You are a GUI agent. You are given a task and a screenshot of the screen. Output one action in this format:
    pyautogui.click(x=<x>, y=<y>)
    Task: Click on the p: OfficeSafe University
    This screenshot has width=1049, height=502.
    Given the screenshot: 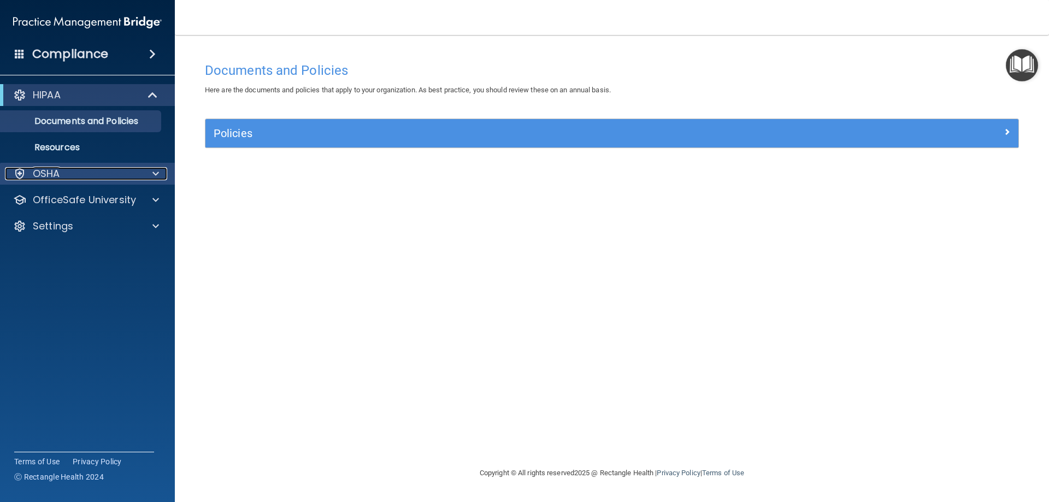 What is the action you would take?
    pyautogui.click(x=84, y=200)
    